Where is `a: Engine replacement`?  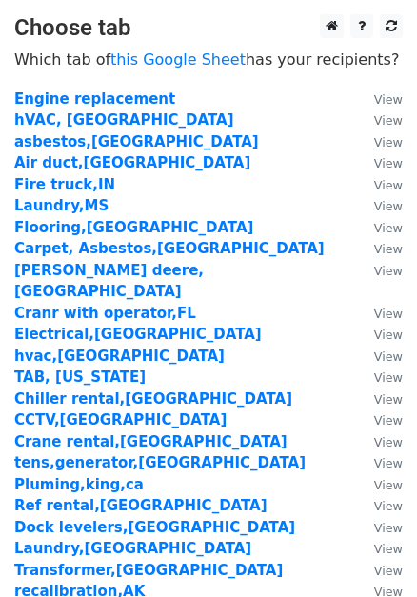
a: Engine replacement is located at coordinates (94, 99).